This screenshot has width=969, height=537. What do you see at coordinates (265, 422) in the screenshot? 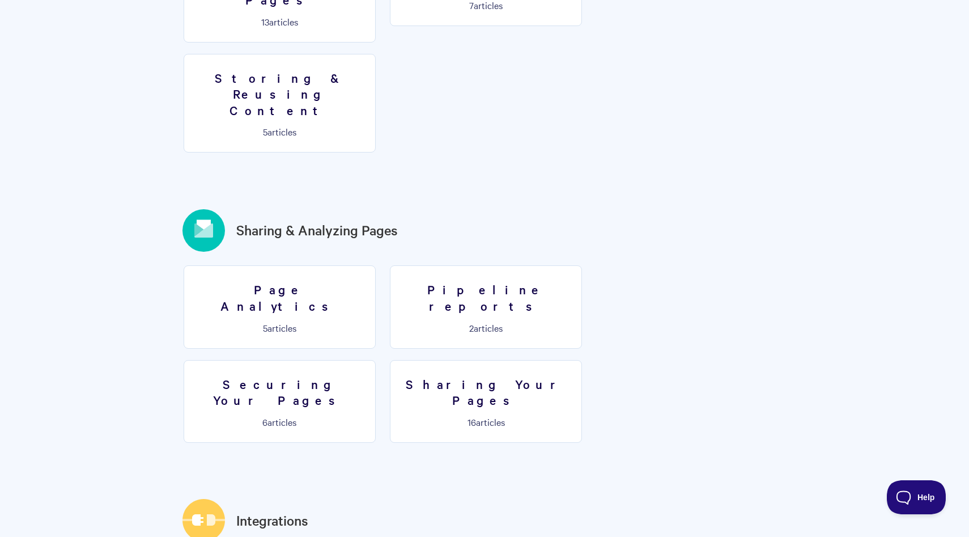
I see `span: 6` at bounding box center [265, 422].